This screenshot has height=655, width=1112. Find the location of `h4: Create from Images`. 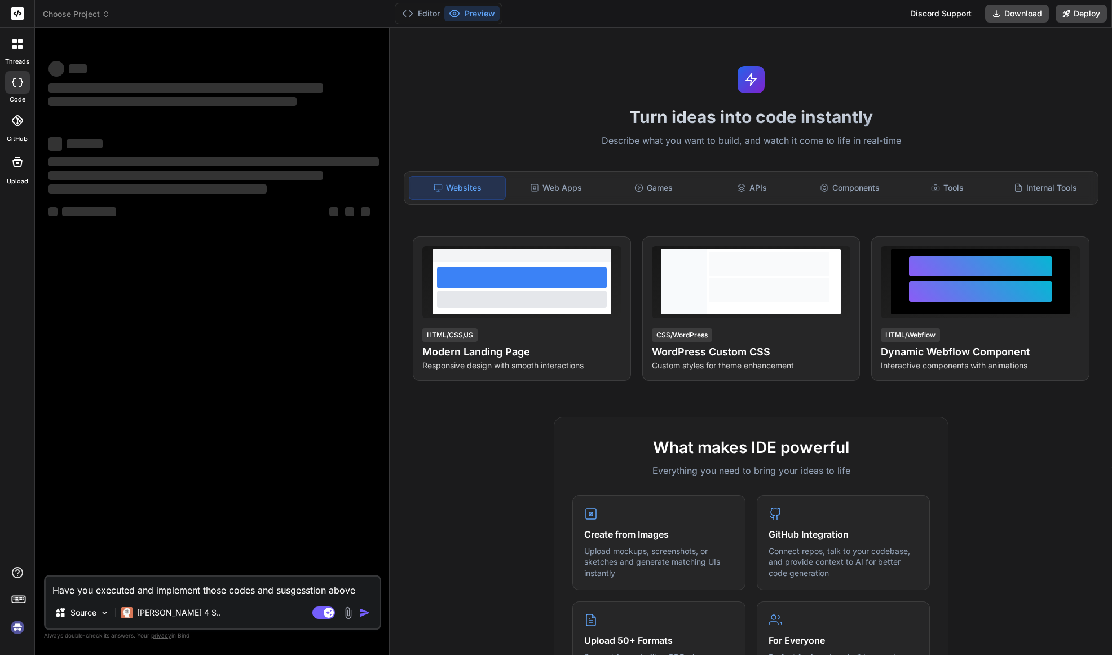

h4: Create from Images is located at coordinates (659, 534).